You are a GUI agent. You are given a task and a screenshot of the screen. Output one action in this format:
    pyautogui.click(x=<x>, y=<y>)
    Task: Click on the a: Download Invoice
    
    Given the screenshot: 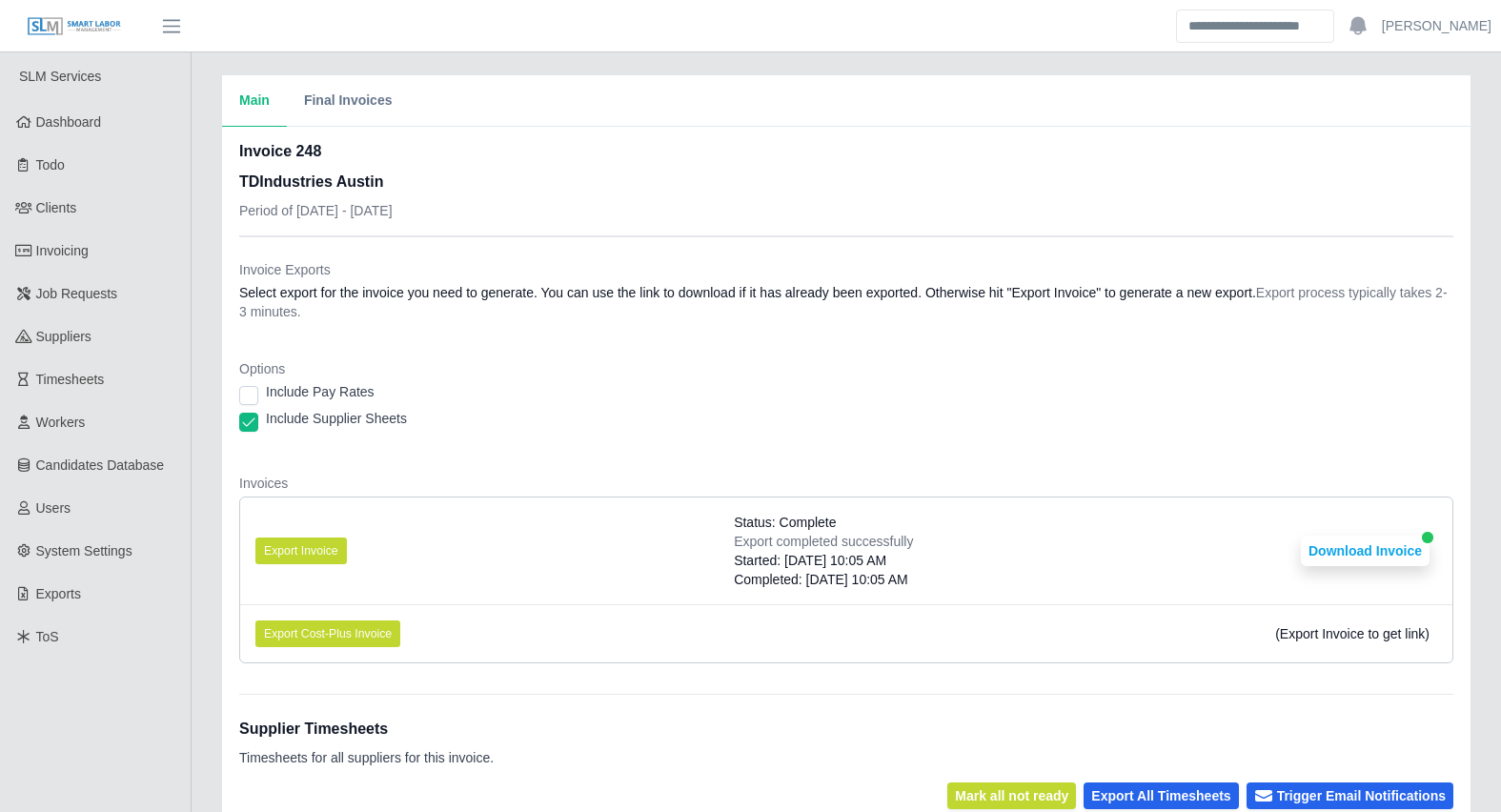 What is the action you would take?
    pyautogui.click(x=1365, y=551)
    